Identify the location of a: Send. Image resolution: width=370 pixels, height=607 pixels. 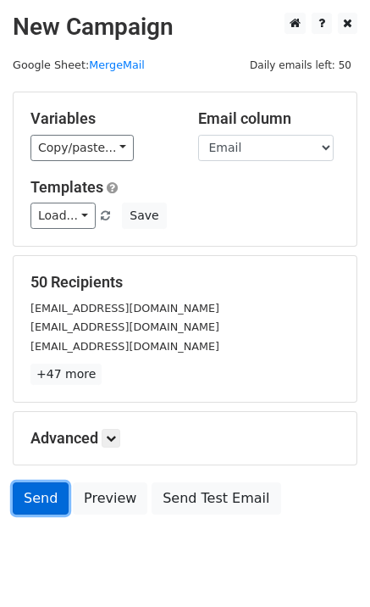
(41, 498).